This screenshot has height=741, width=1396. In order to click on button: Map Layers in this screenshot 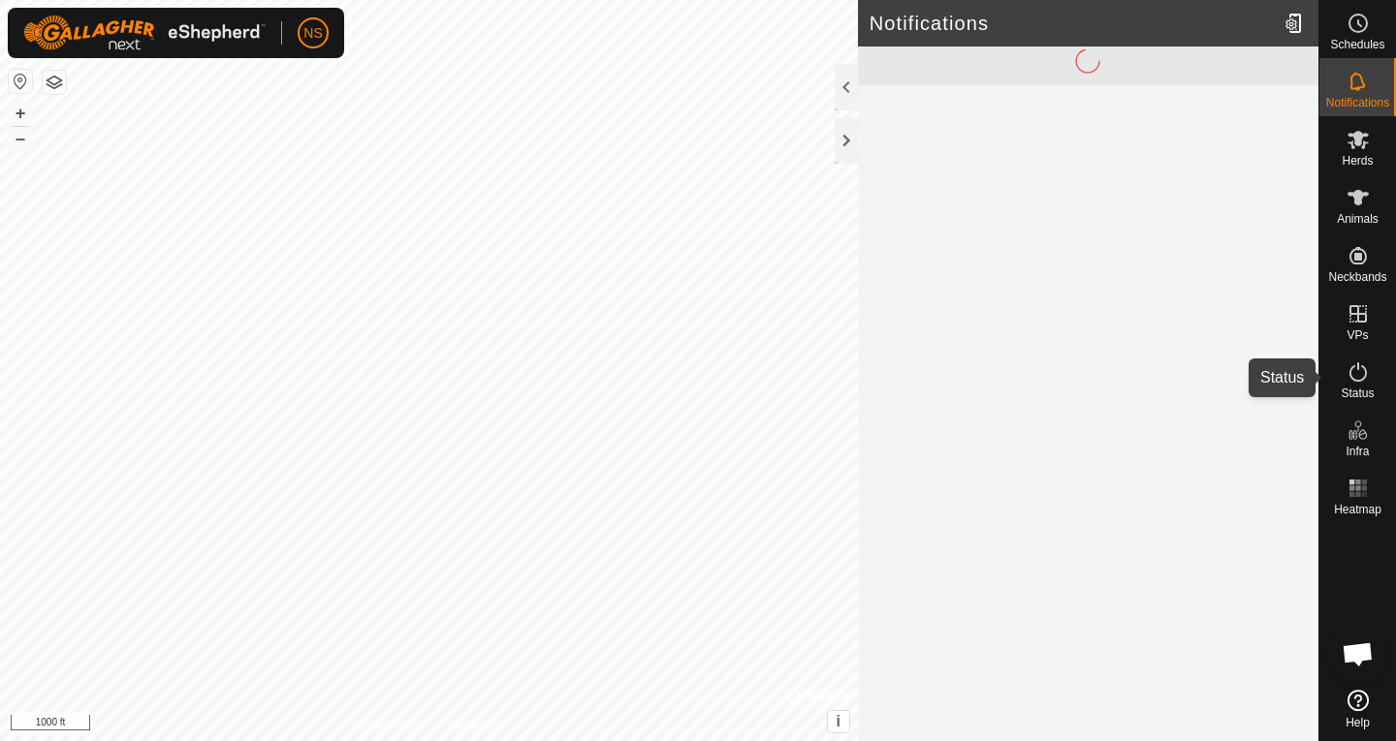, I will do `click(54, 82)`.